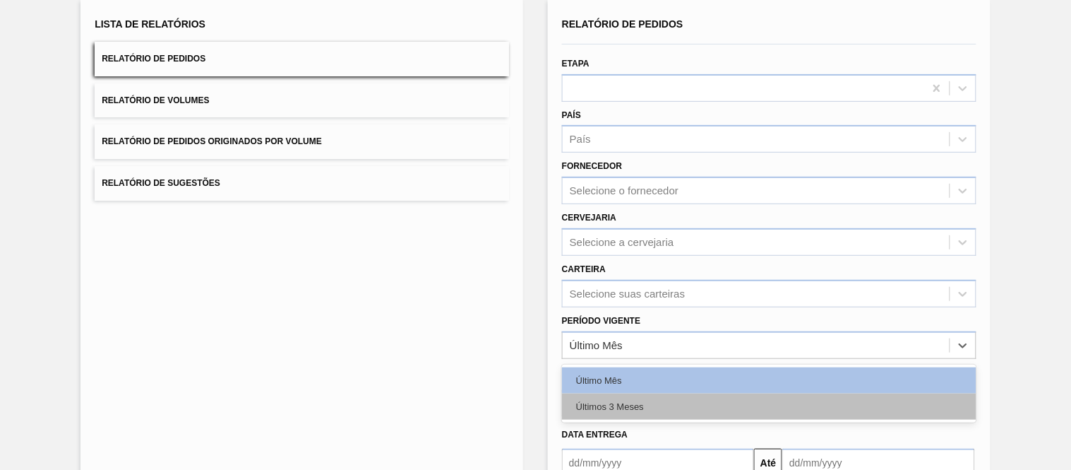 The width and height of the screenshot is (1071, 470). What do you see at coordinates (212, 141) in the screenshot?
I see `span: Relatório de Pedidos Originados por Volume` at bounding box center [212, 141].